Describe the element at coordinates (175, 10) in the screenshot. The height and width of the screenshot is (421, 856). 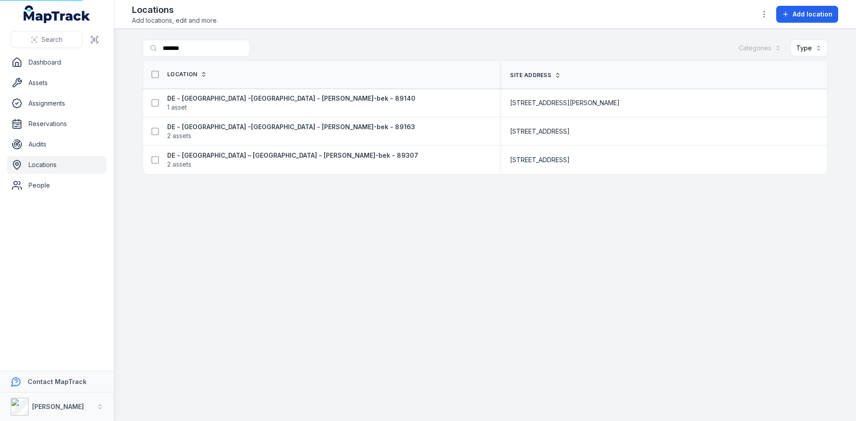
I see `h2: Locations` at that location.